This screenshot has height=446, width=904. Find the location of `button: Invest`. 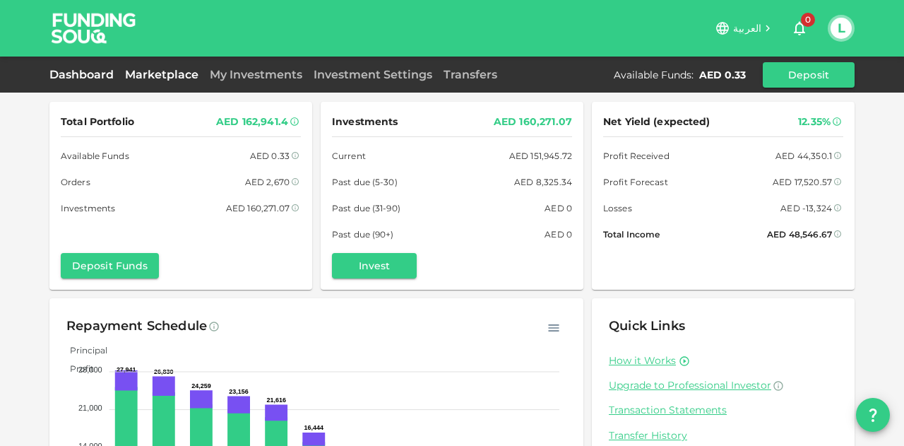

button: Invest is located at coordinates (374, 266).